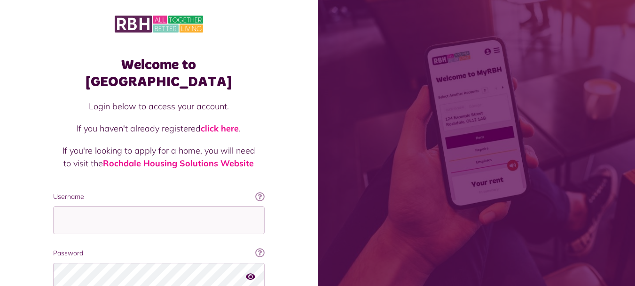 This screenshot has height=286, width=635. Describe the element at coordinates (178, 163) in the screenshot. I see `a: Rochdale Housing Solutions Website` at that location.